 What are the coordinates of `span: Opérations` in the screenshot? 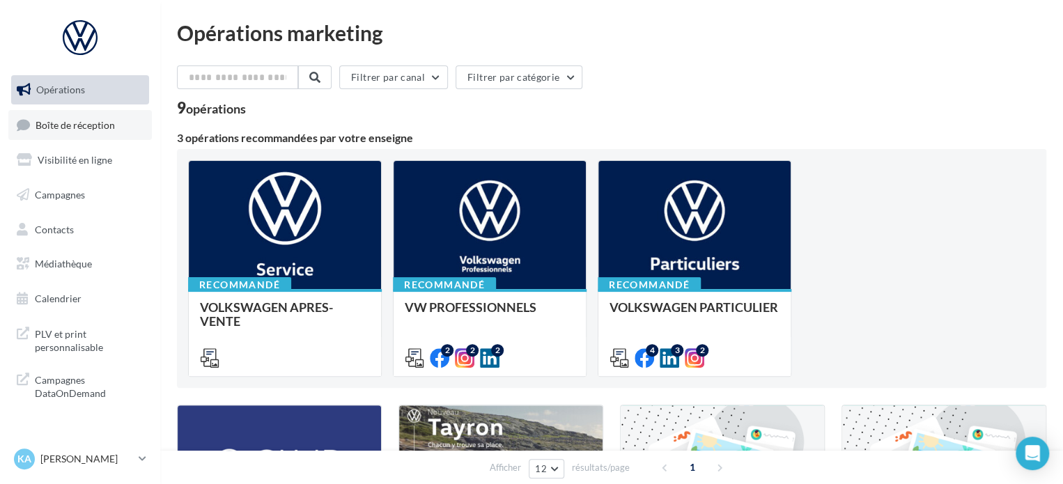 It's located at (61, 89).